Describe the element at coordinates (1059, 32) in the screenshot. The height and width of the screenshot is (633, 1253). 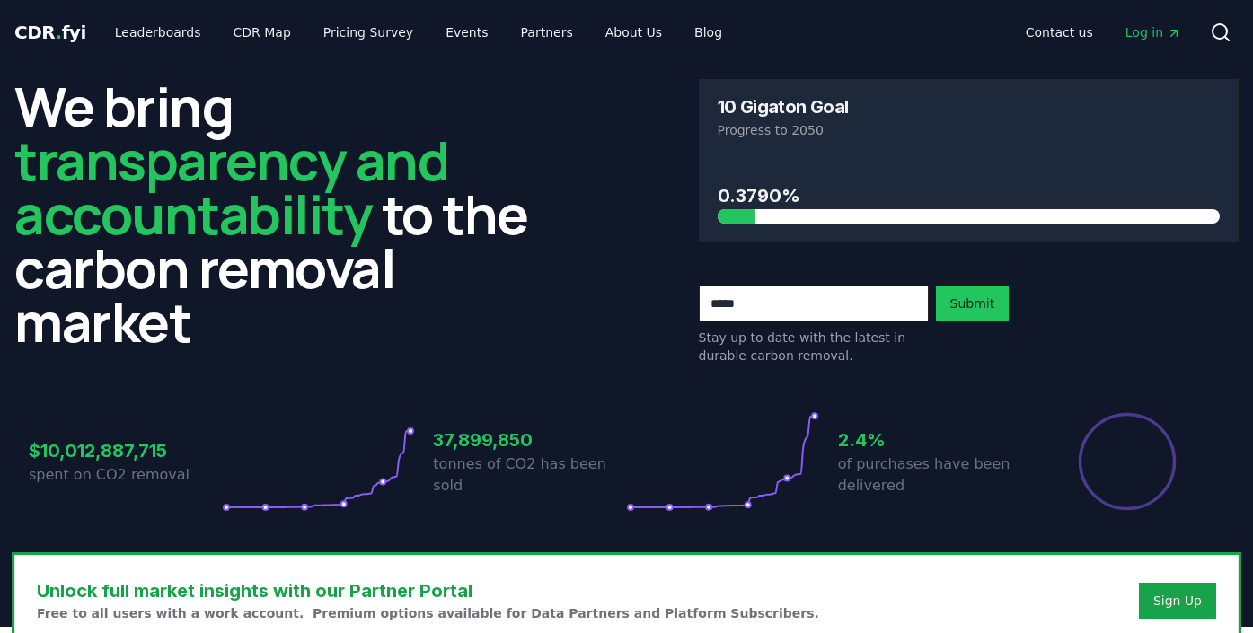
I see `a: Contact us` at that location.